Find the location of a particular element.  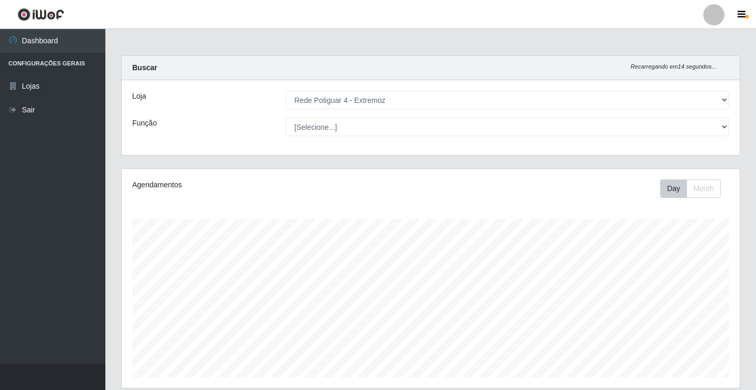

strong: Buscar is located at coordinates (144, 67).